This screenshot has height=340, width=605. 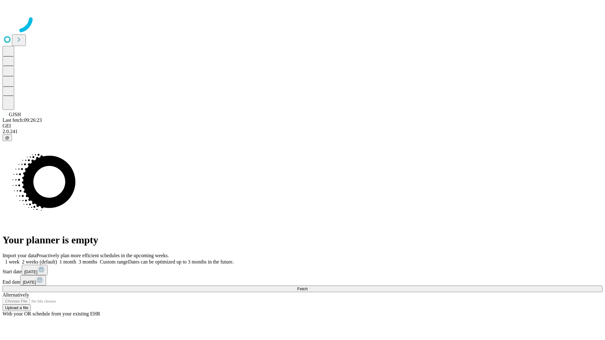 I want to click on span: Fetch, so click(x=302, y=289).